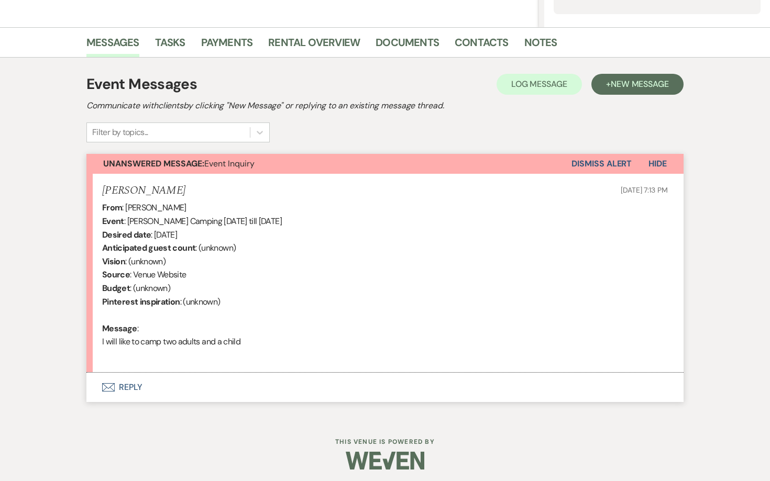  What do you see at coordinates (657, 164) in the screenshot?
I see `button: Hide` at bounding box center [657, 164].